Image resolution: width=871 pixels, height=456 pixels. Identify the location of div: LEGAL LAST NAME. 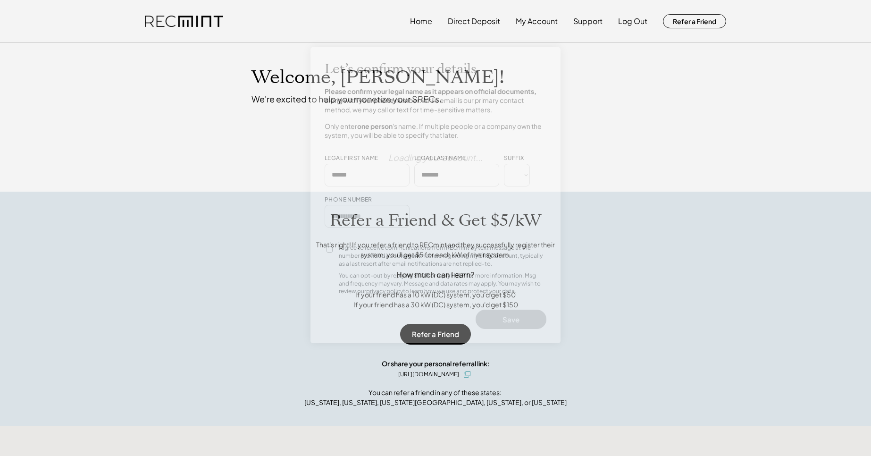
(440, 158).